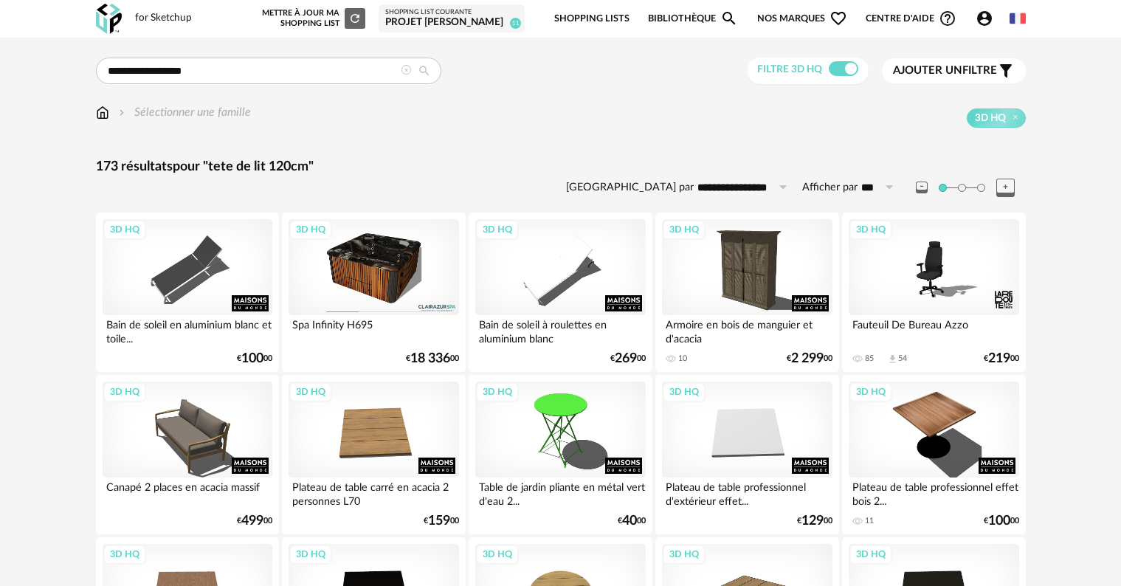 This screenshot has width=1121, height=586. Describe the element at coordinates (934, 292) in the screenshot. I see `a: 3D HQ Fauteuil De Bureau Azzo 85 Download icon 54 €21900` at that location.